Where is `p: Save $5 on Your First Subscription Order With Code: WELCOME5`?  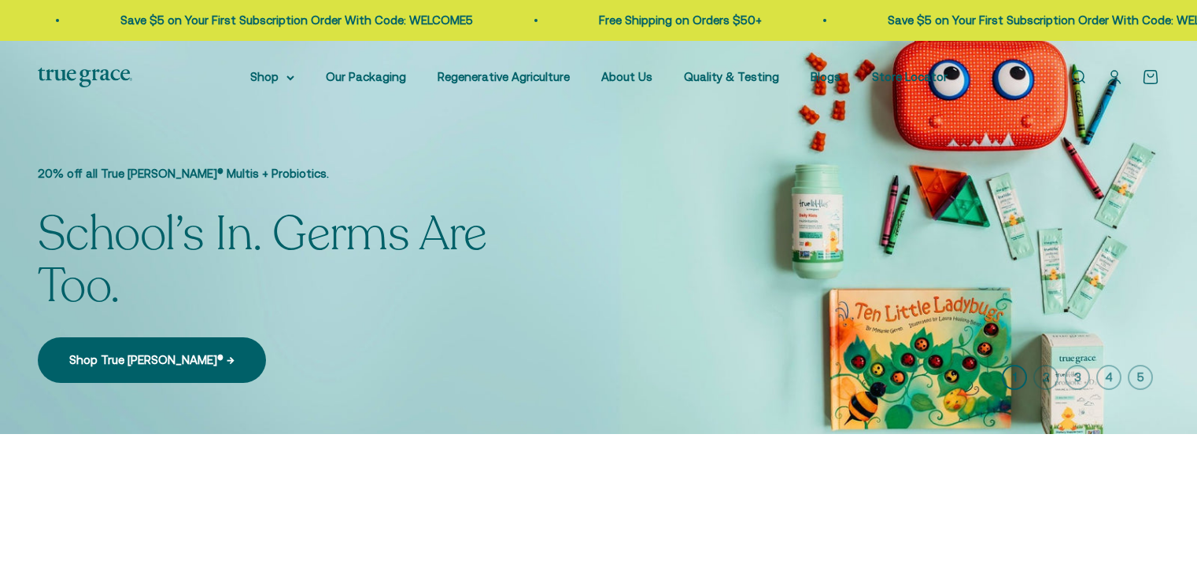
p: Save $5 on Your First Subscription Order With Code: WELCOME5 is located at coordinates (290, 20).